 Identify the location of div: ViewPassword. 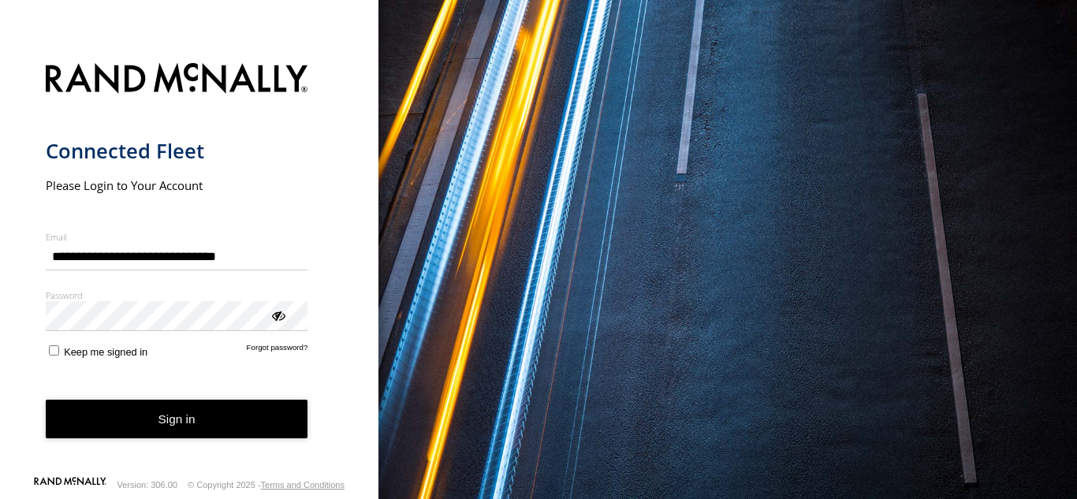
(277, 315).